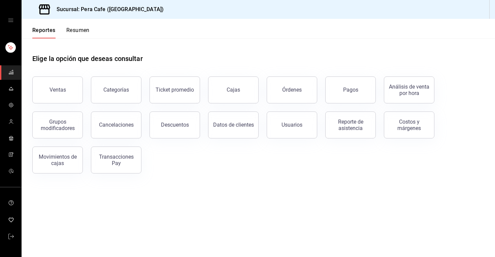  I want to click on div: Transacciones Pay, so click(116, 160).